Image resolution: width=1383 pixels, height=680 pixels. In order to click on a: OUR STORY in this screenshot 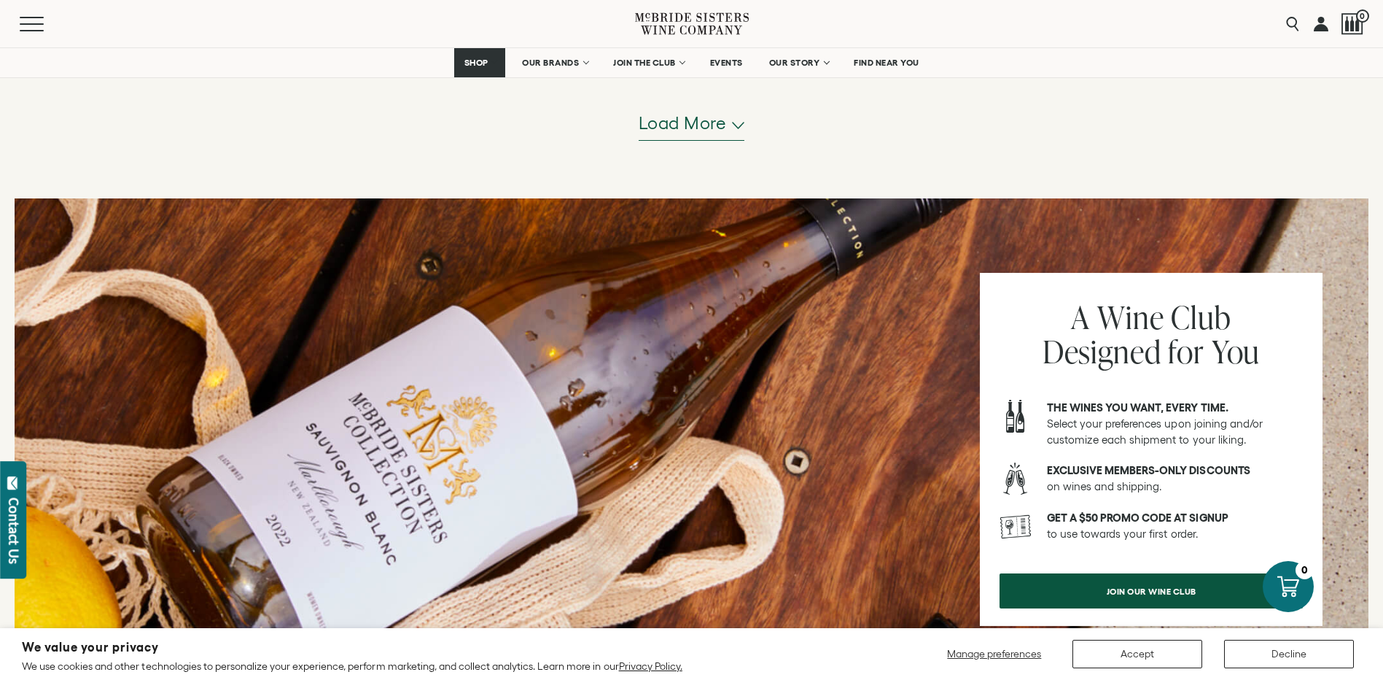, I will do `click(799, 63)`.